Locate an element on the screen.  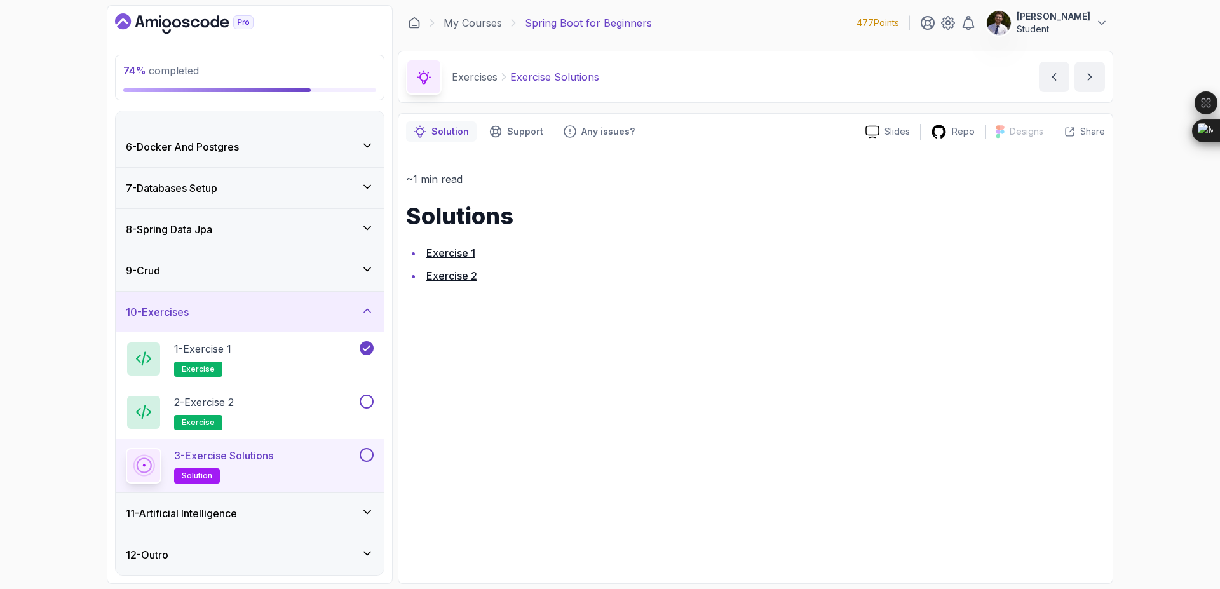
button: 2-Exercise 2exercise is located at coordinates (250, 412).